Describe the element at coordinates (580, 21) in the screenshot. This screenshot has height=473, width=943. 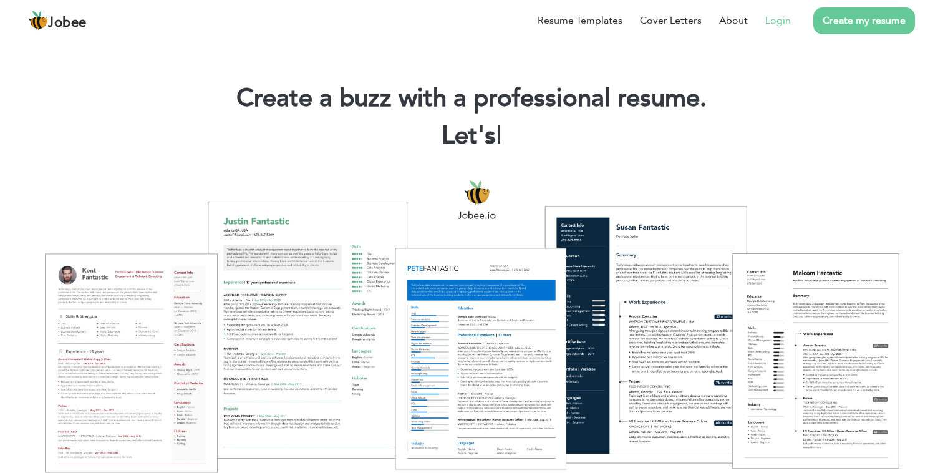
I see `a: Resume Templates` at that location.